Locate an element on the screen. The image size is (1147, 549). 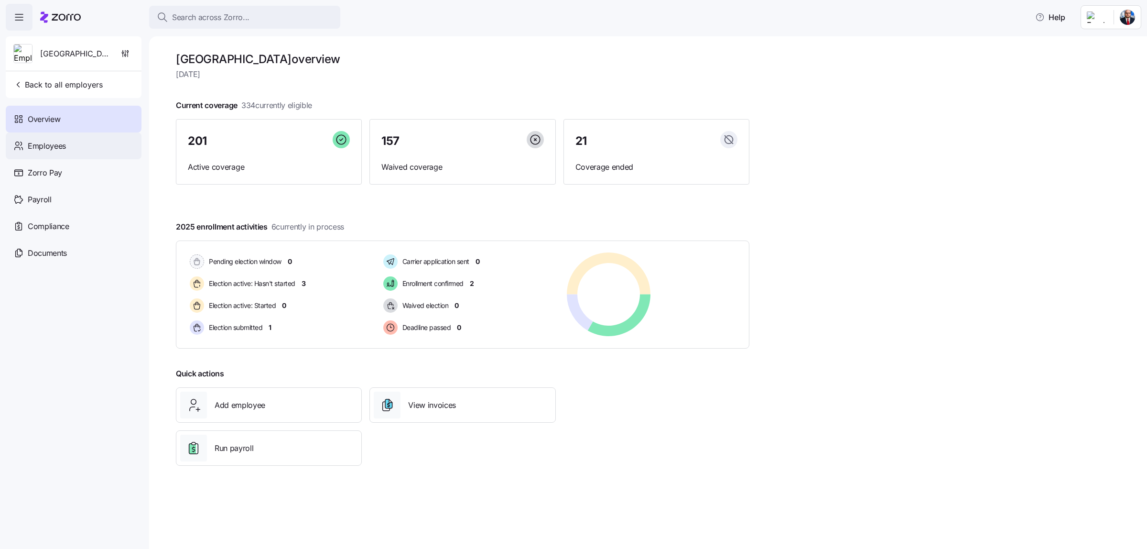
span: View invoices is located at coordinates (432, 405).